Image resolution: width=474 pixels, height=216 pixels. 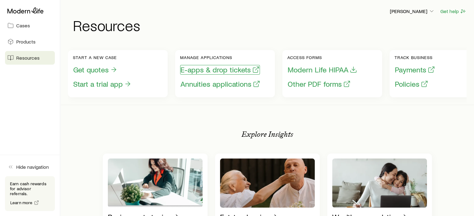 What do you see at coordinates (102, 84) in the screenshot?
I see `button: Start a trial app` at bounding box center [102, 84].